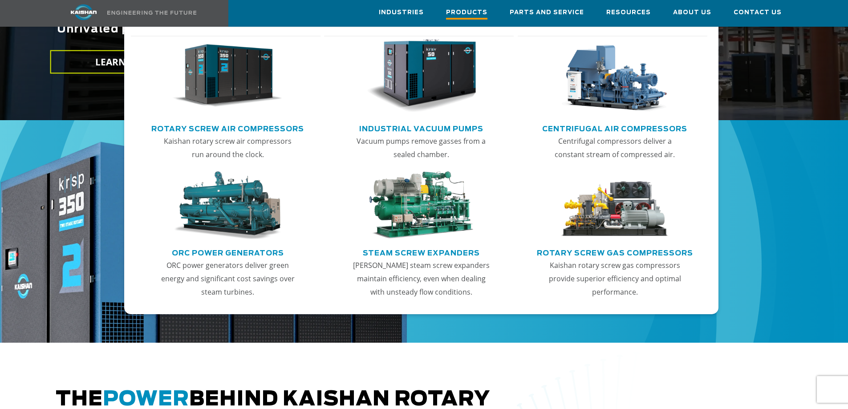 Image resolution: width=848 pixels, height=409 pixels. Describe the element at coordinates (628, 12) in the screenshot. I see `a: Resources` at that location.